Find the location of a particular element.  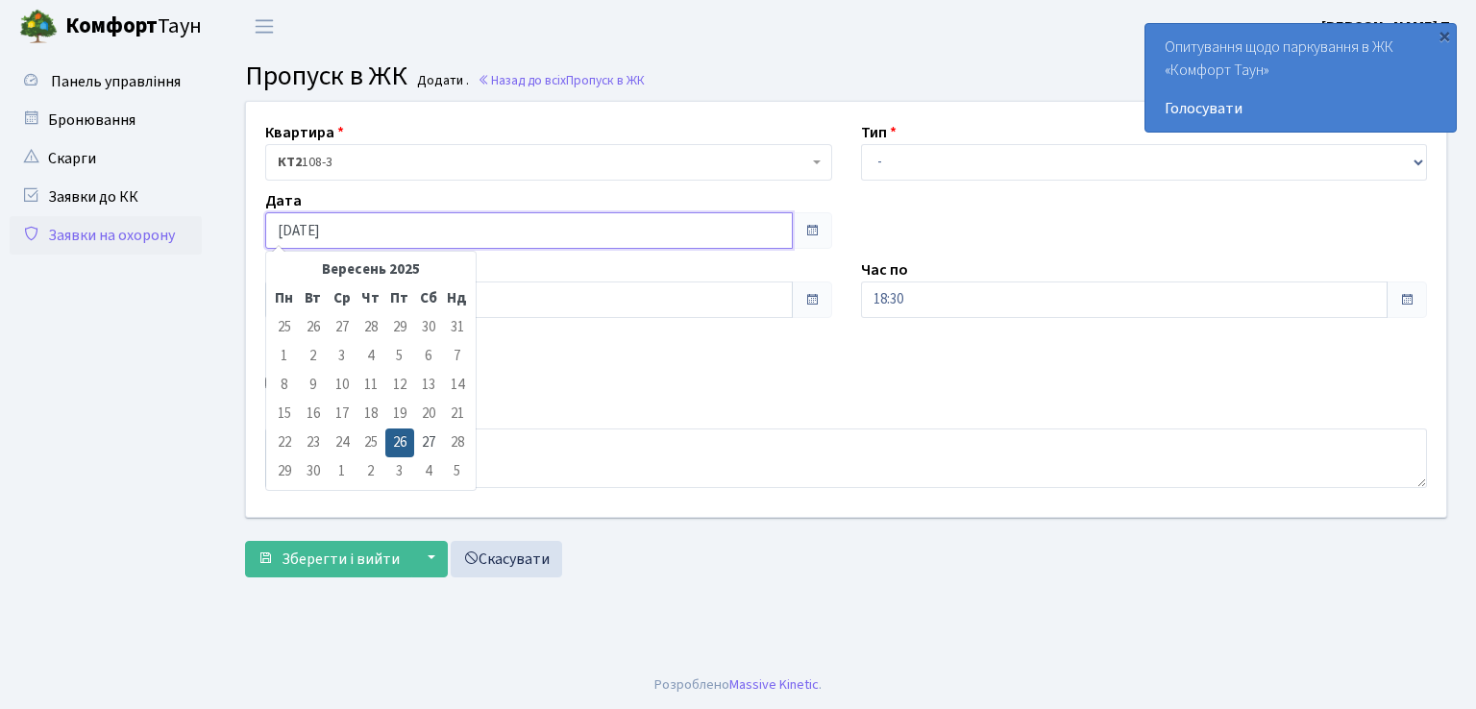

td: 17 is located at coordinates (342, 414).